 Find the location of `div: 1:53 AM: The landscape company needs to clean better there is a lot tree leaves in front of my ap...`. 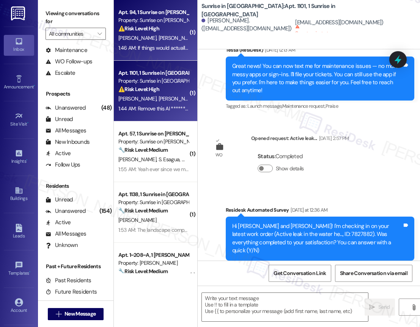

div: 1:53 AM: The landscape company needs to clean better there is a lot tree leaves in front of my ap... is located at coordinates (250, 230).